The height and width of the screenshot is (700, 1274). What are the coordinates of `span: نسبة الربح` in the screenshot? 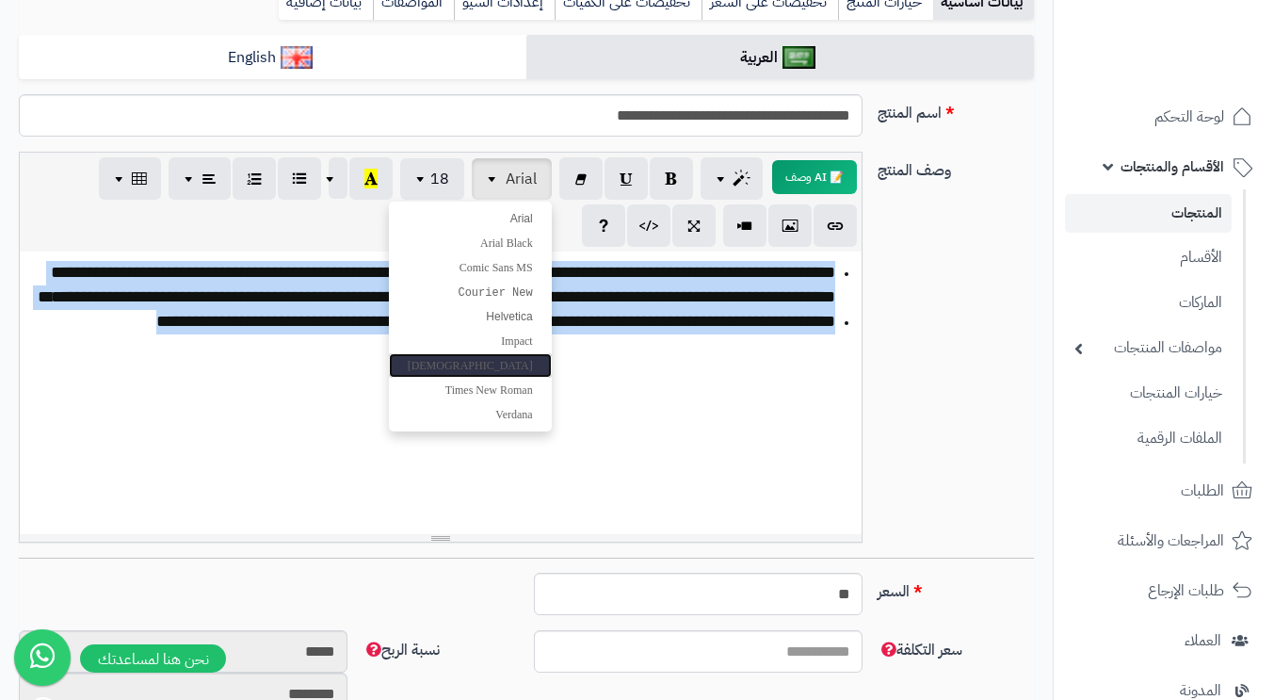 It's located at (401, 650).